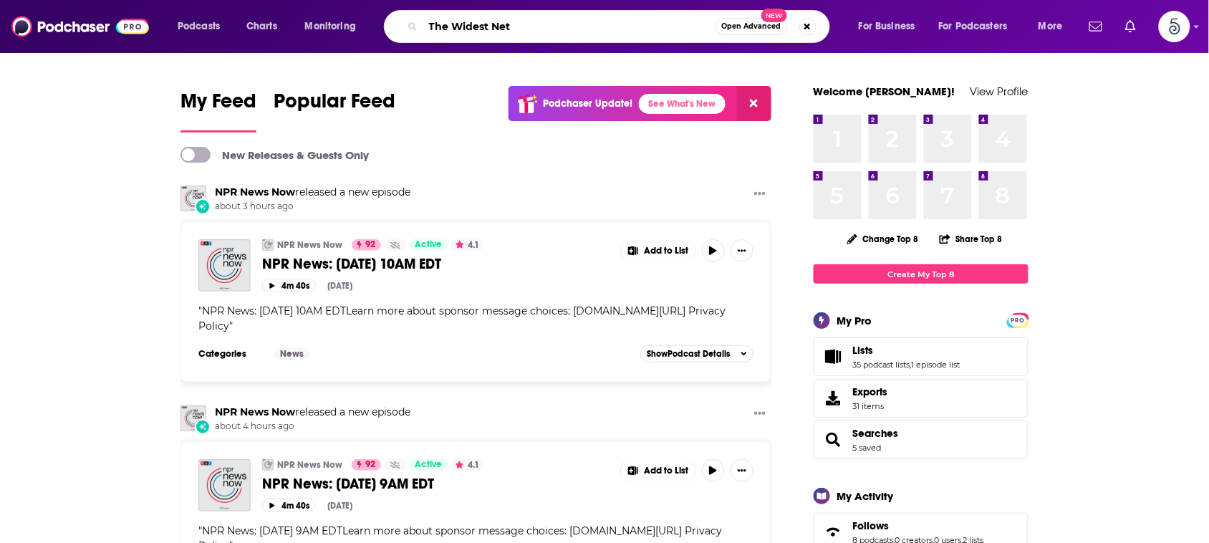 This screenshot has height=543, width=1209. I want to click on img: NPR News: 09-22-2025 10AM EDT, so click(224, 265).